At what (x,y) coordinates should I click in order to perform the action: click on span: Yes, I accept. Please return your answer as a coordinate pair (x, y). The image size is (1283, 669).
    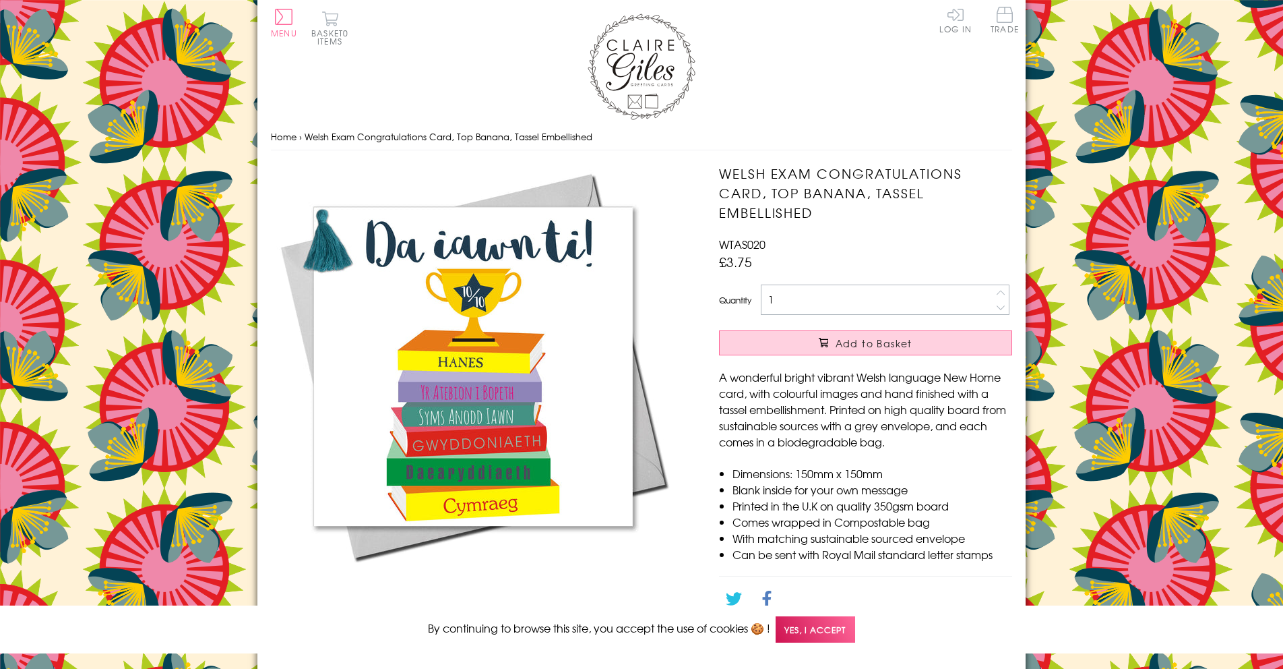
    Looking at the image, I should click on (815, 629).